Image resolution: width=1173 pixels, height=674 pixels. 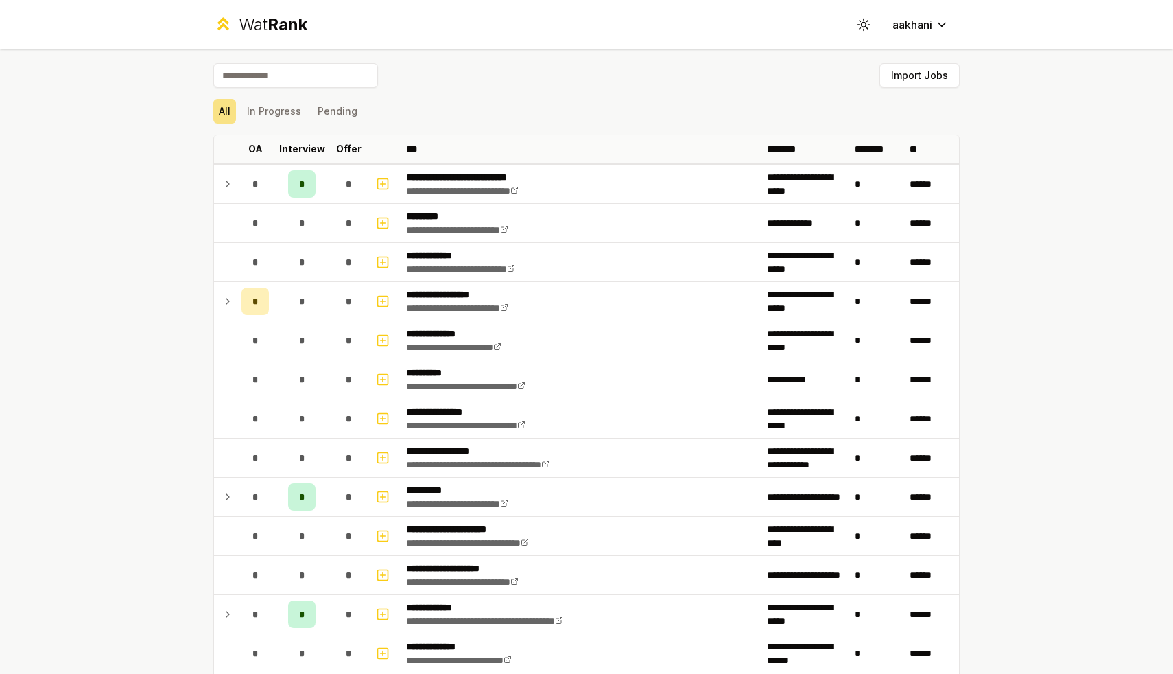 I want to click on button: All, so click(x=224, y=111).